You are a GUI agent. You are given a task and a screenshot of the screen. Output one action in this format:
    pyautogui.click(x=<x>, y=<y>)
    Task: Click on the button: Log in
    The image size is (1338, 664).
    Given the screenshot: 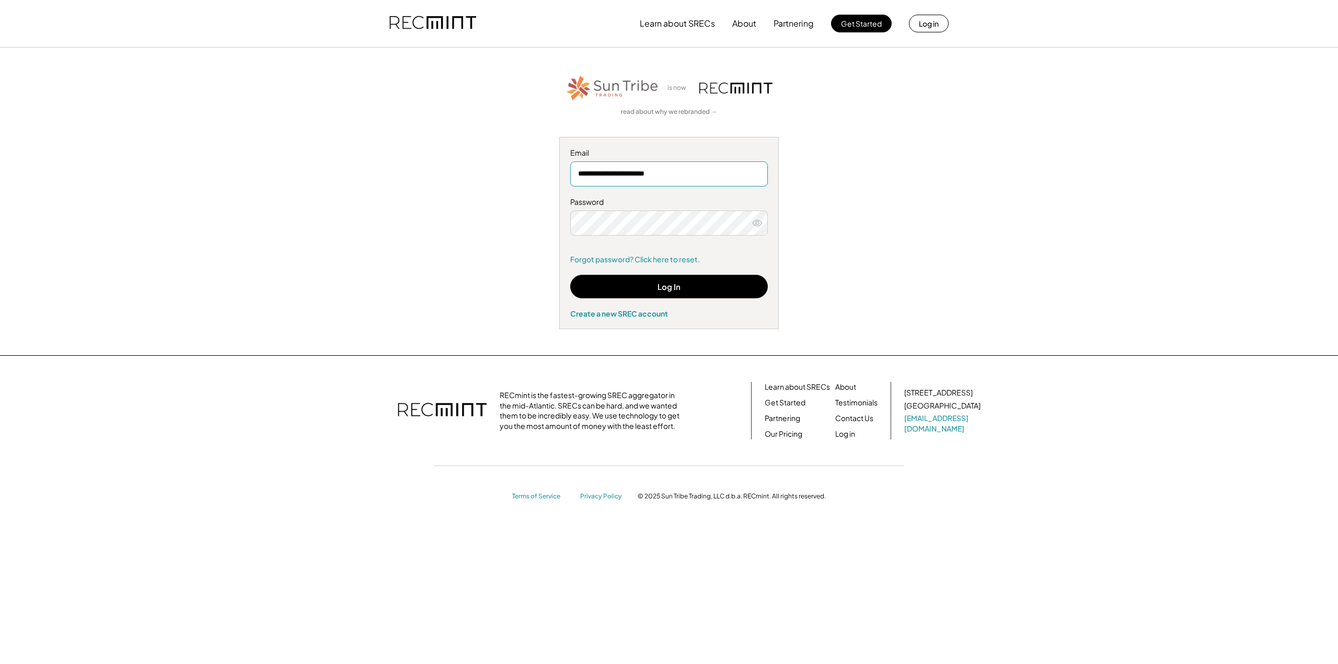 What is the action you would take?
    pyautogui.click(x=929, y=24)
    